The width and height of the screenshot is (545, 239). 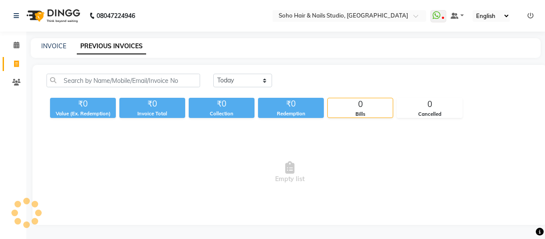 What do you see at coordinates (152, 114) in the screenshot?
I see `div: Invoice Total` at bounding box center [152, 114].